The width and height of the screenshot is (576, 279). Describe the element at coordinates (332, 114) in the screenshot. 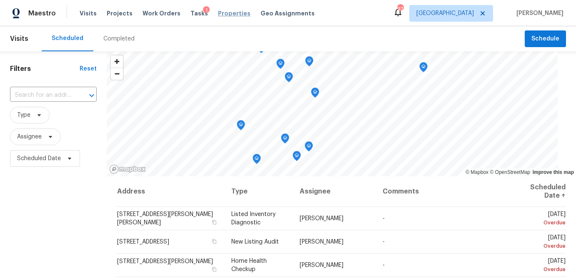

I see `canvas: Map` at that location.